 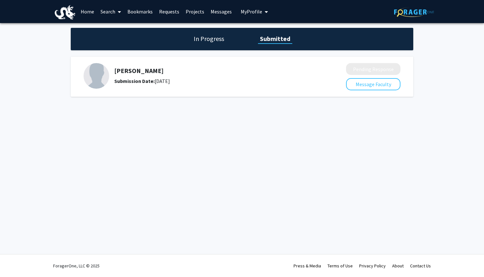 I want to click on div: ForagerOne, LLC © 2025, so click(x=76, y=266).